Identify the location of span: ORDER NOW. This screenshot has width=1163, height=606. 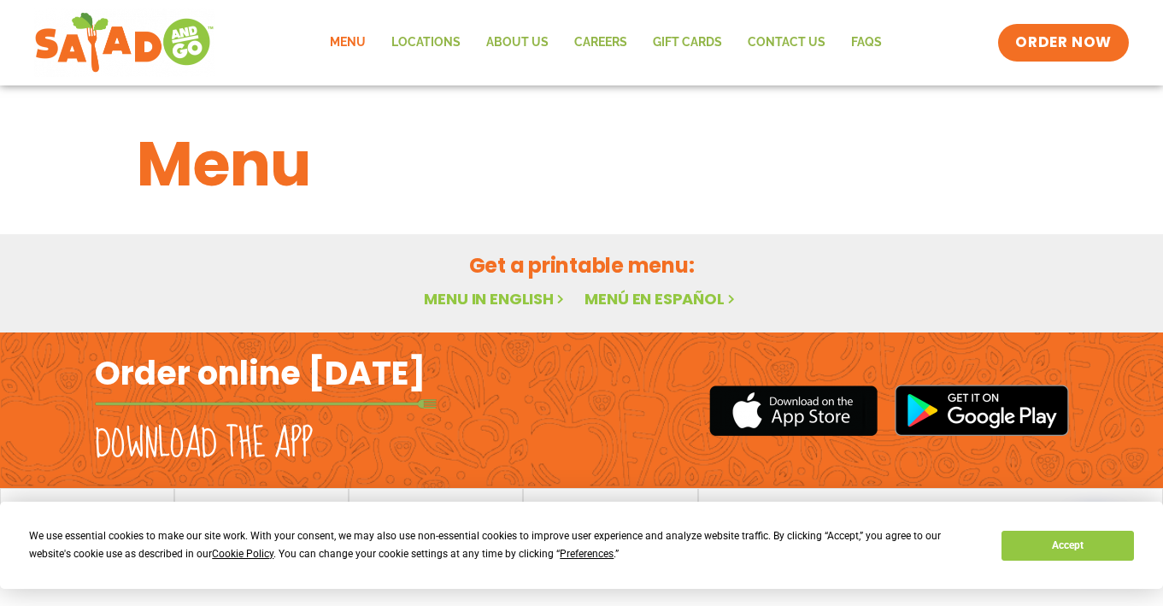
(1063, 43).